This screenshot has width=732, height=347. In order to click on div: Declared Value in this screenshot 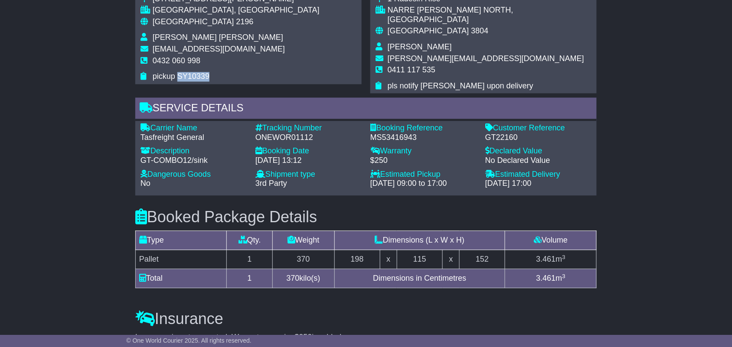, I will do `click(538, 151)`.